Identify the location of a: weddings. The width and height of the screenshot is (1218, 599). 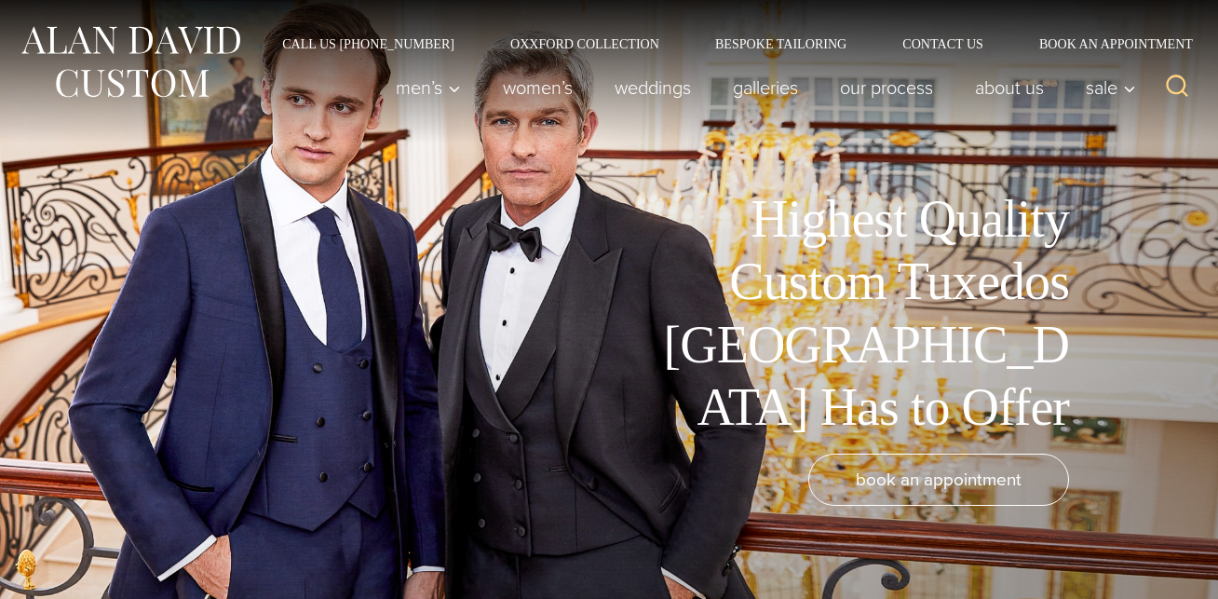
(653, 88).